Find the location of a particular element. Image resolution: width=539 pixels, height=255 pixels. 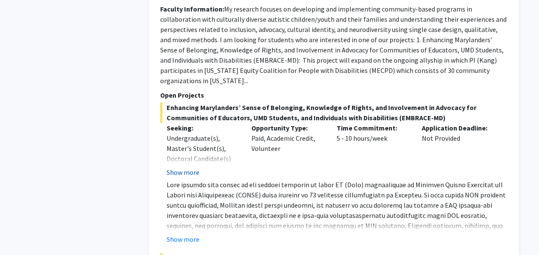

div: 5 - 10 hours/week is located at coordinates (373, 150).